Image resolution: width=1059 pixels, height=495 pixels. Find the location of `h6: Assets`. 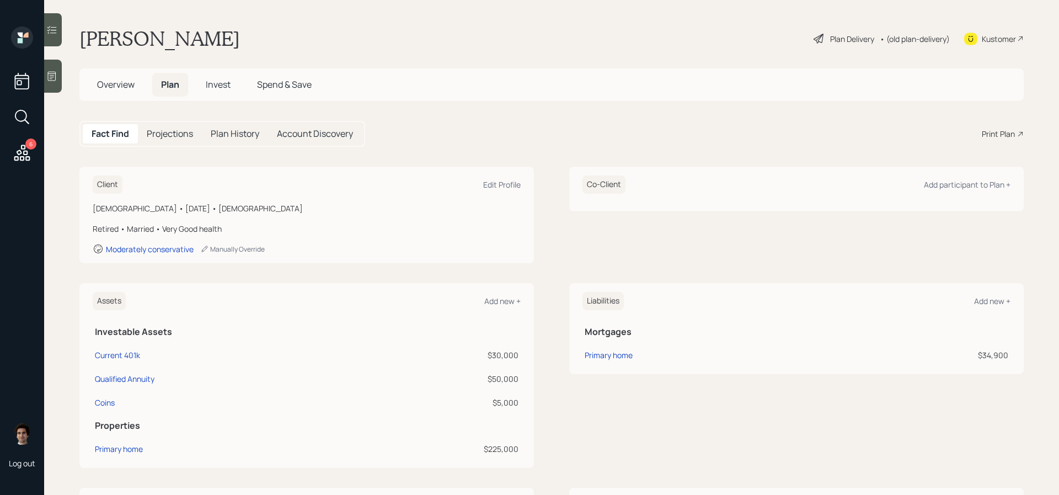

h6: Assets is located at coordinates (109, 300).